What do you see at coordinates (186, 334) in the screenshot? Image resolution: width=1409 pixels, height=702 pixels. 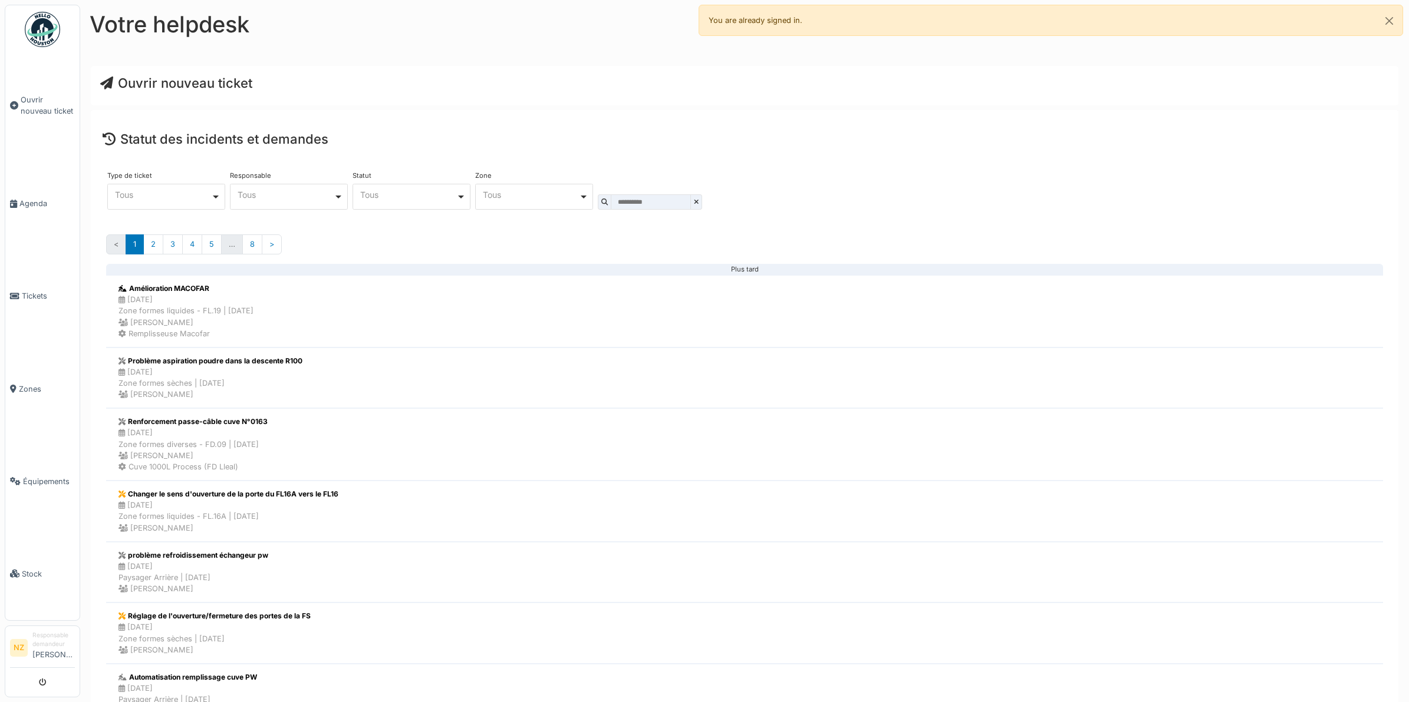 I see `div: Remplisseuse Macofar` at bounding box center [186, 334].